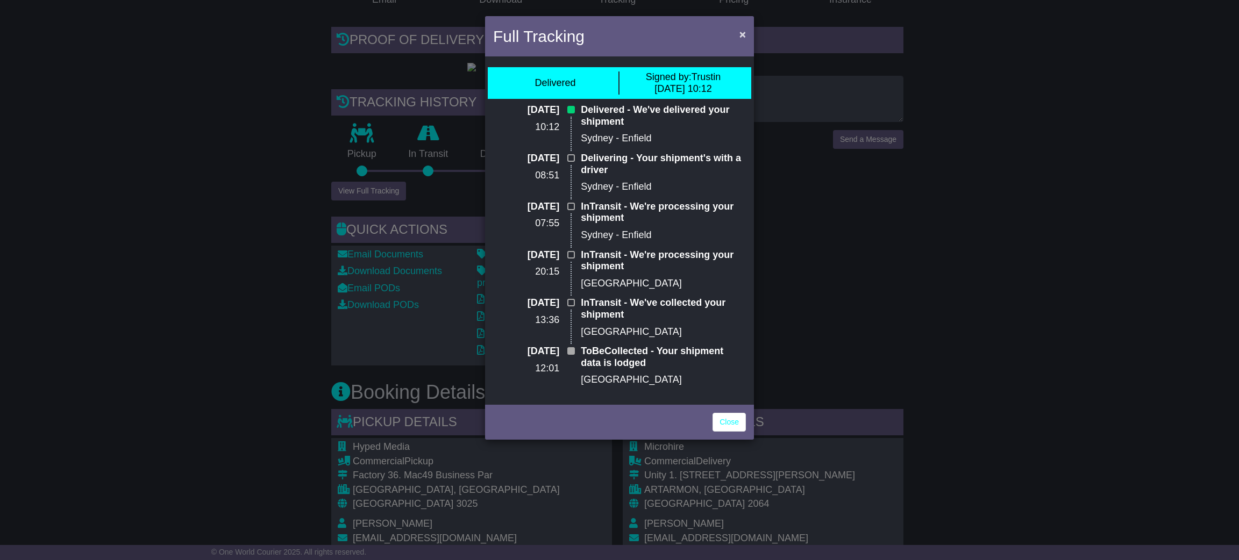  What do you see at coordinates (663, 116) in the screenshot?
I see `p: Delivered - We've delivered your shipment` at bounding box center [663, 116].